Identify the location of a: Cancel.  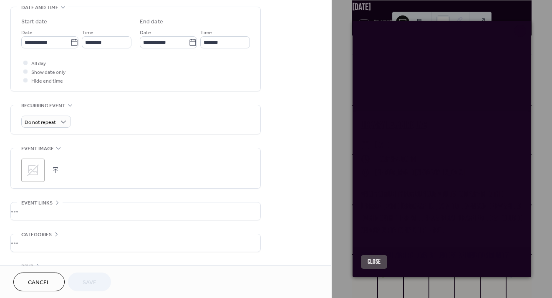
(39, 282).